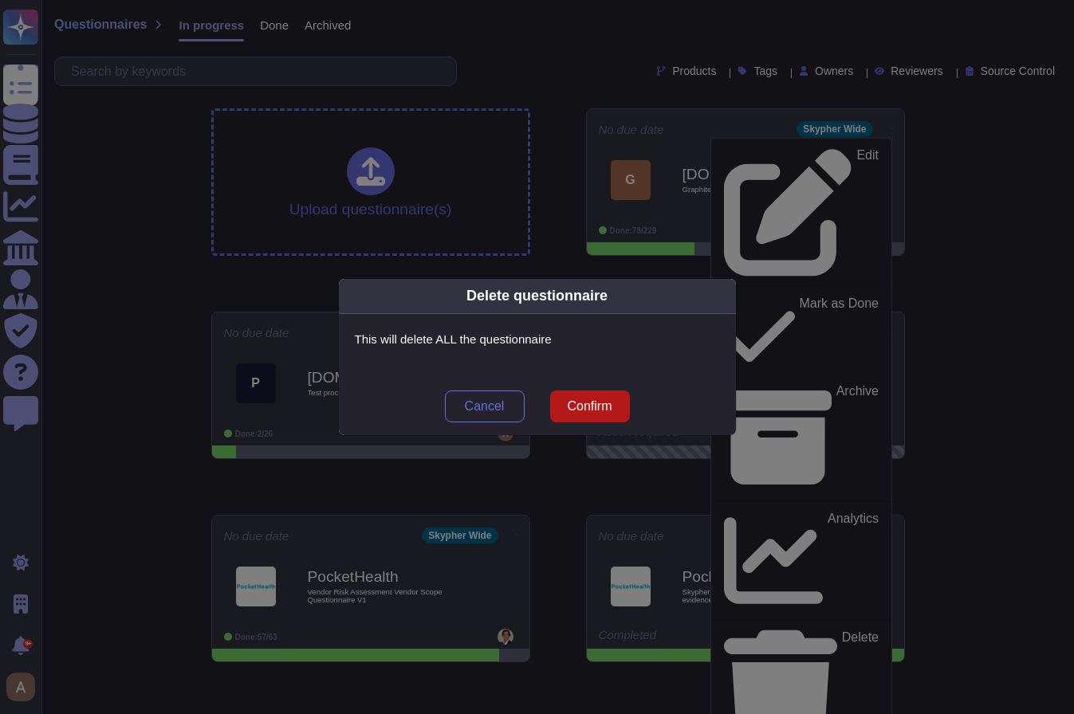 Image resolution: width=1074 pixels, height=714 pixels. Describe the element at coordinates (590, 407) in the screenshot. I see `button: Confirm` at that location.